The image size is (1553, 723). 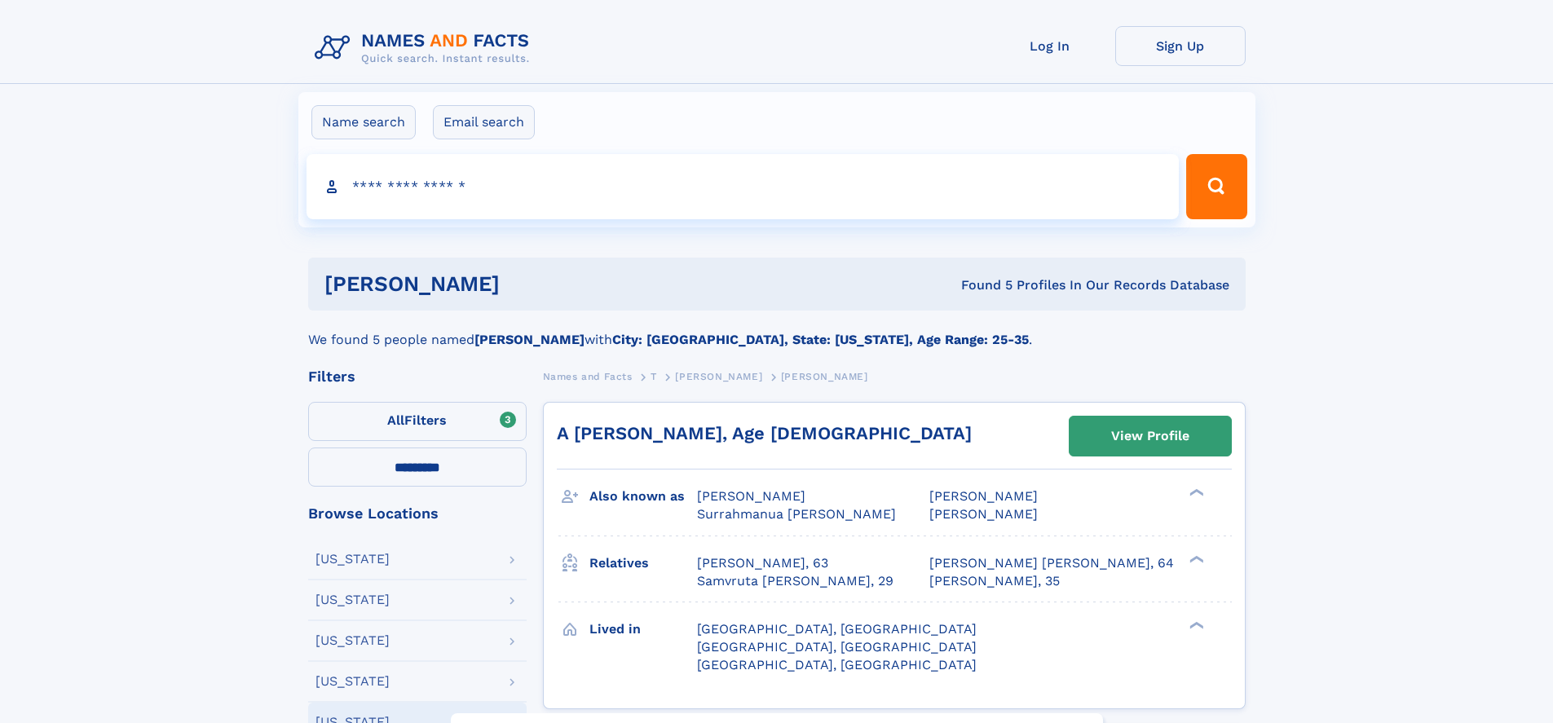 I want to click on button: Search Button, so click(x=1216, y=187).